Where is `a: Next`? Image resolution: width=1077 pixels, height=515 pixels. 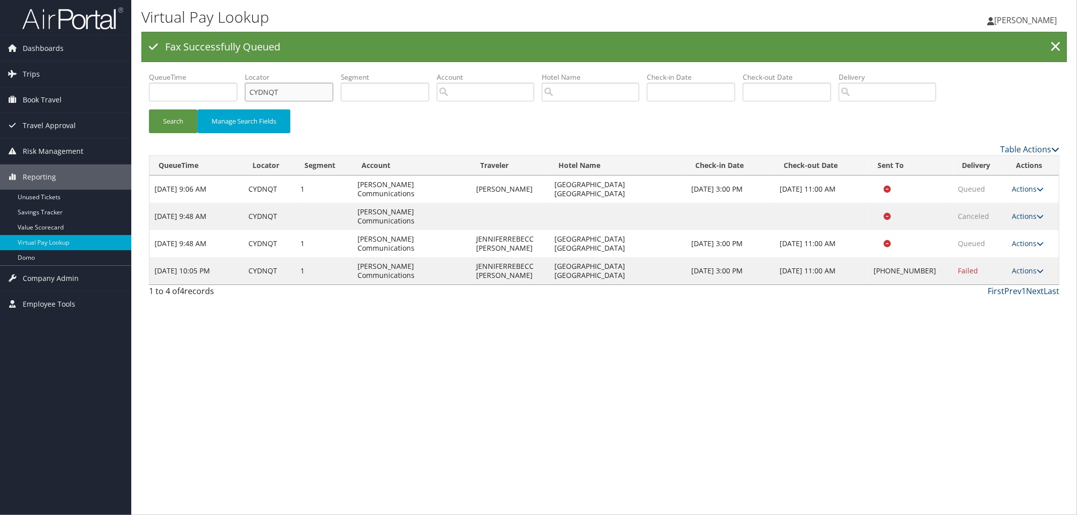
a: Next is located at coordinates (1034, 291).